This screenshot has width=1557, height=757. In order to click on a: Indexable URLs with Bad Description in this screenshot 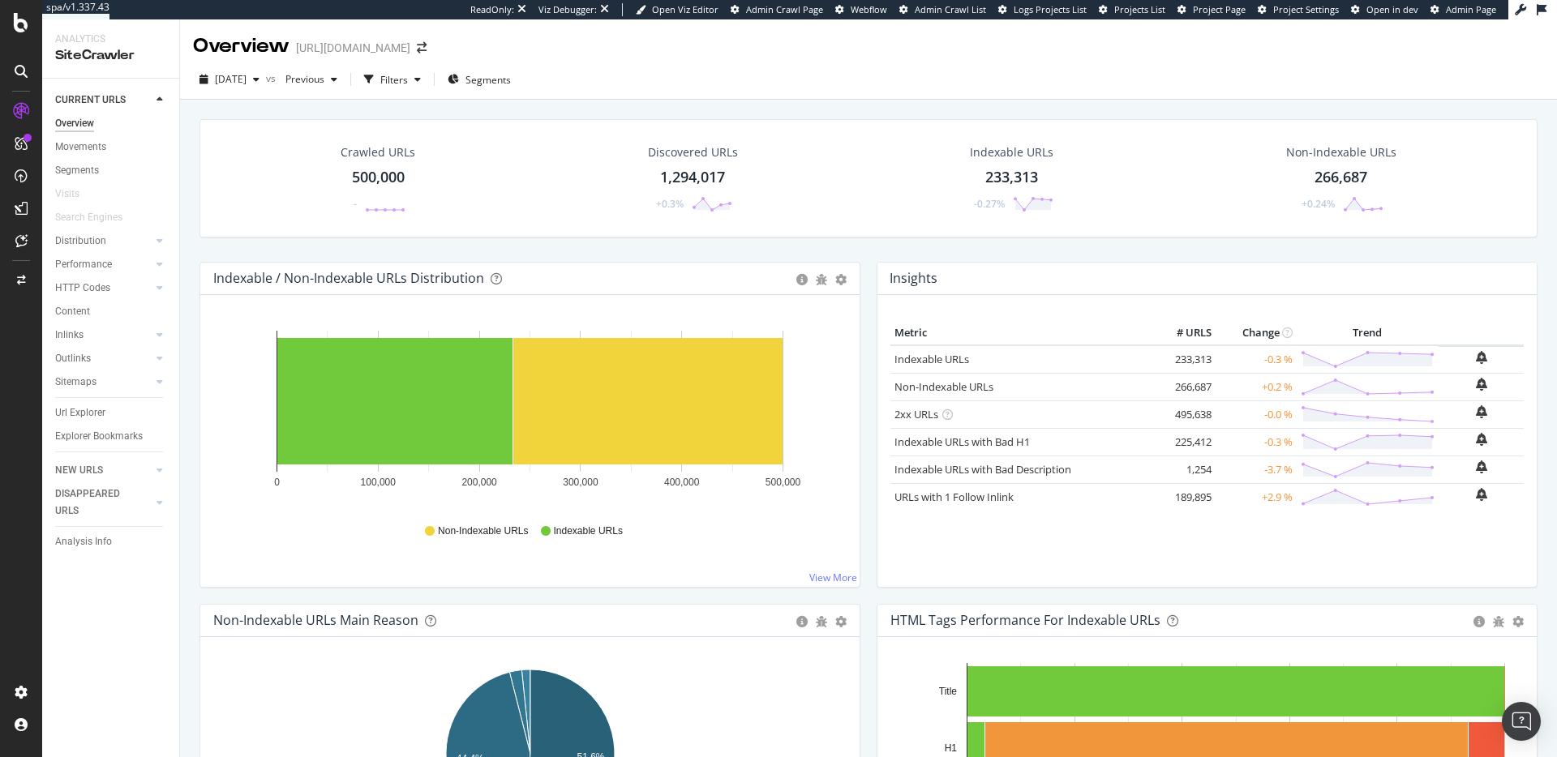, I will do `click(983, 469)`.